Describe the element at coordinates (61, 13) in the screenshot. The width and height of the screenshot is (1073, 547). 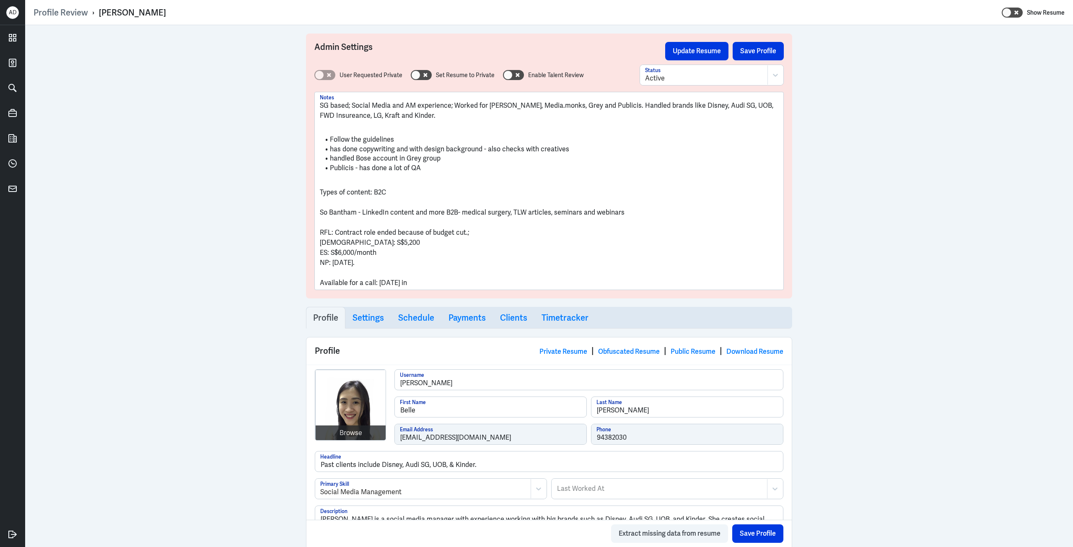
I see `a: Profile Review` at that location.